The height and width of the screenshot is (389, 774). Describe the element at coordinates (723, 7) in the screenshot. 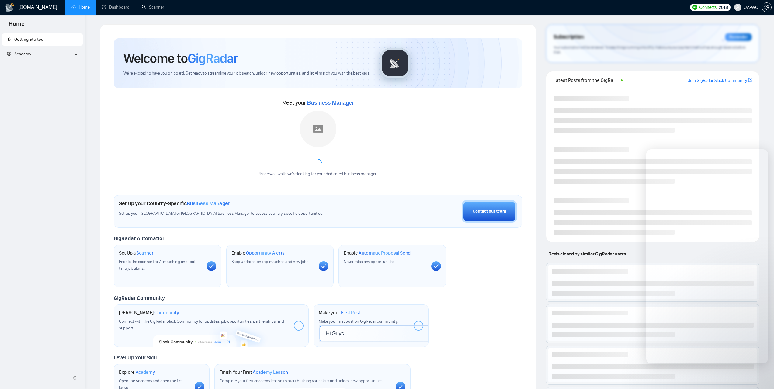

I see `span: 2018` at that location.